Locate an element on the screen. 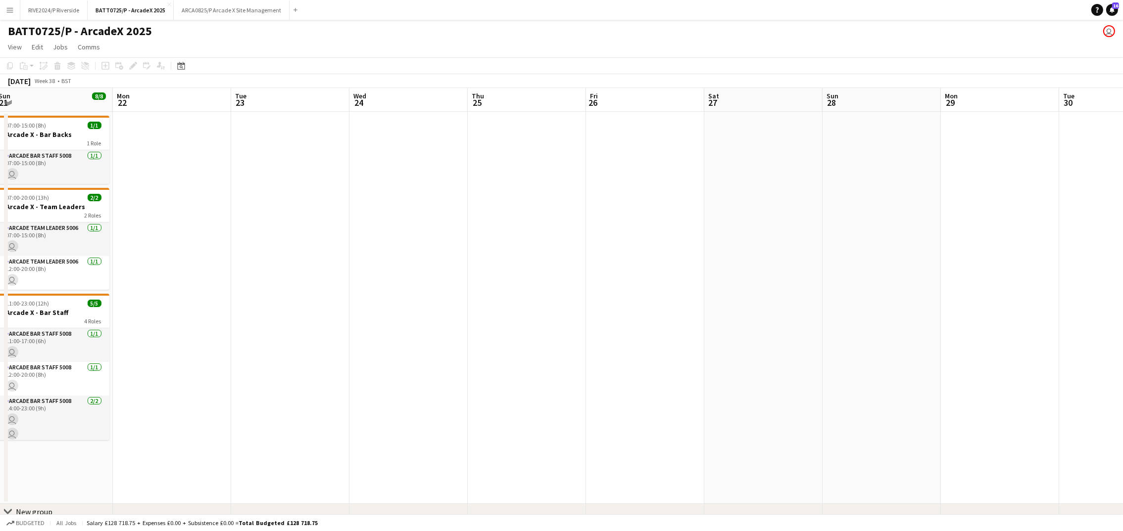  span: 4 Roles is located at coordinates (93, 321).